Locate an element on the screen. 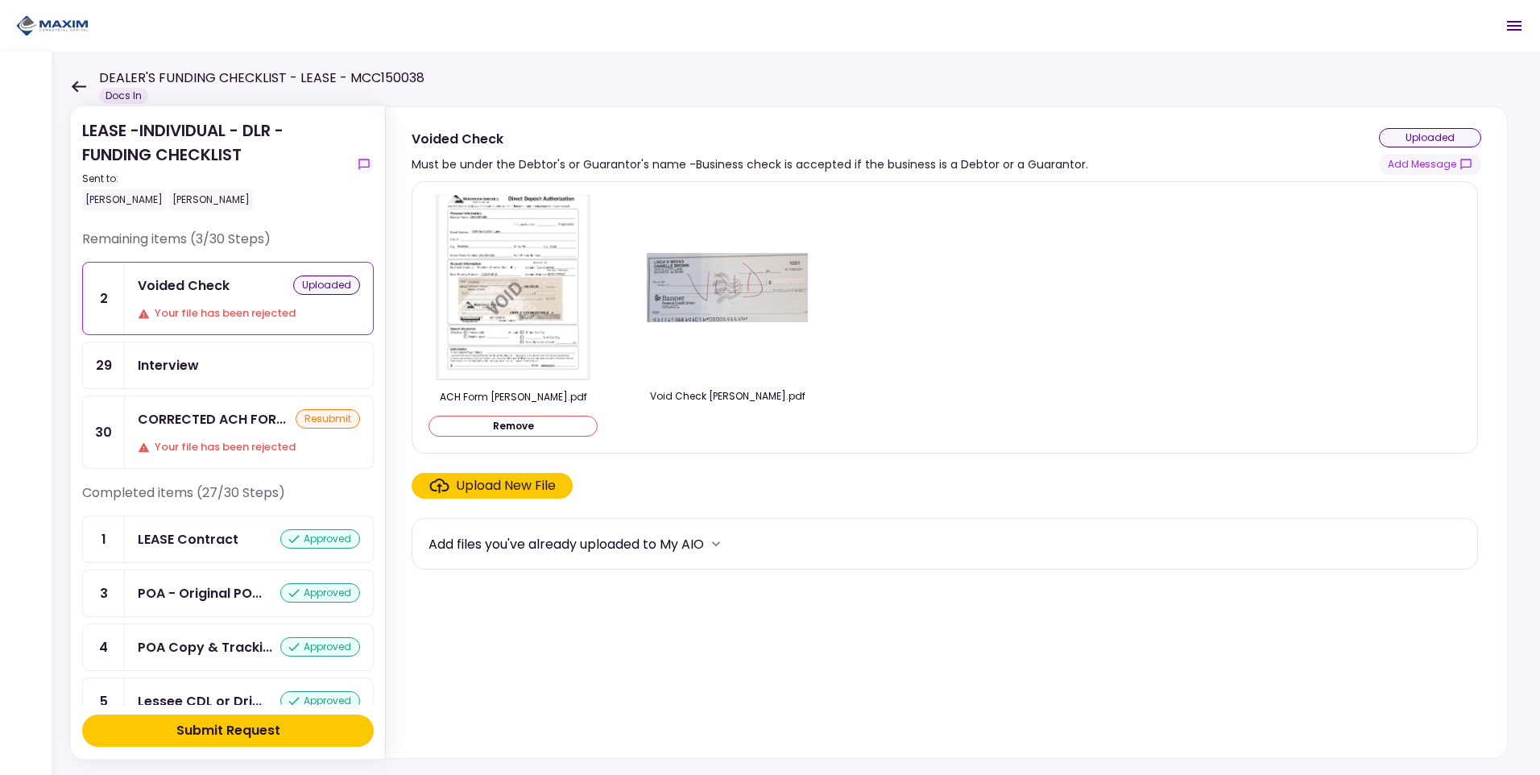  span: Click here to upload the required document is located at coordinates (492, 486).